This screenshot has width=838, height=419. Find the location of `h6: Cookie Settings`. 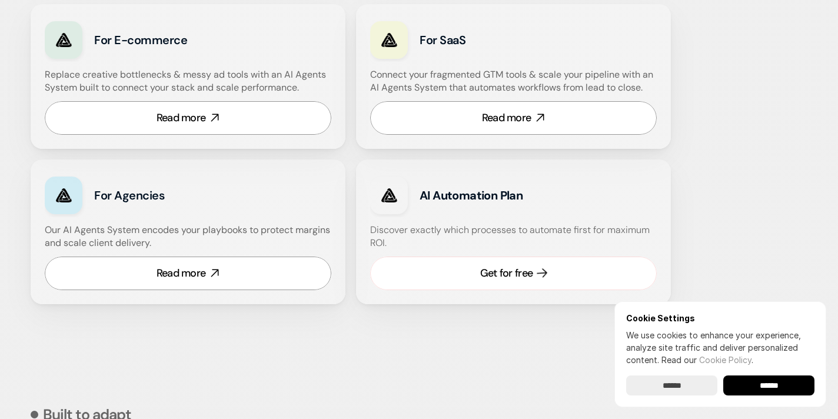

h6: Cookie Settings is located at coordinates (721, 318).